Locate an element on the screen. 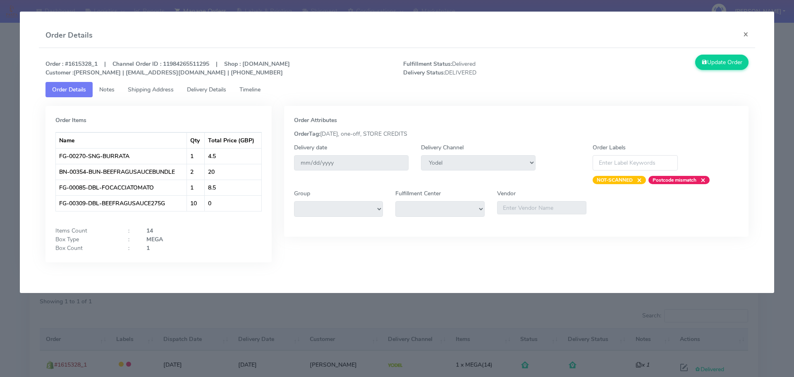 The width and height of the screenshot is (794, 377). td: 2 is located at coordinates (196, 172).